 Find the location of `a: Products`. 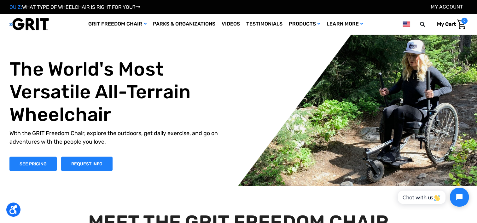

a: Products is located at coordinates (304, 24).